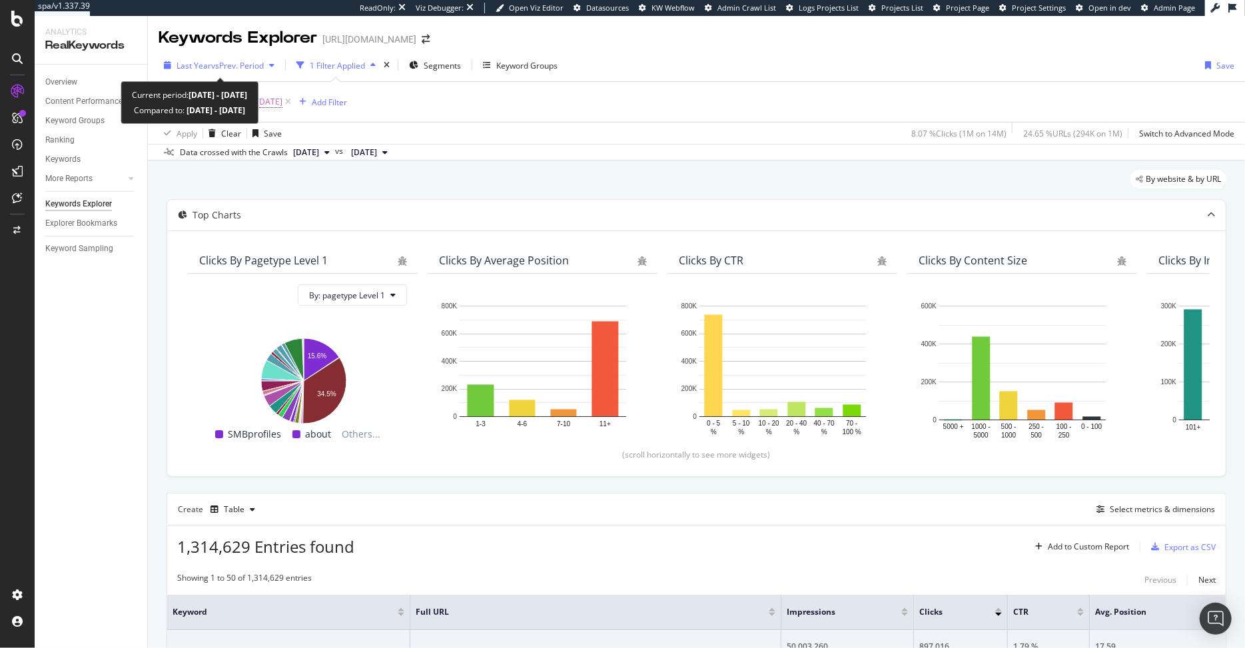 The image size is (1245, 648). Describe the element at coordinates (85, 179) in the screenshot. I see `a: More Reports` at that location.